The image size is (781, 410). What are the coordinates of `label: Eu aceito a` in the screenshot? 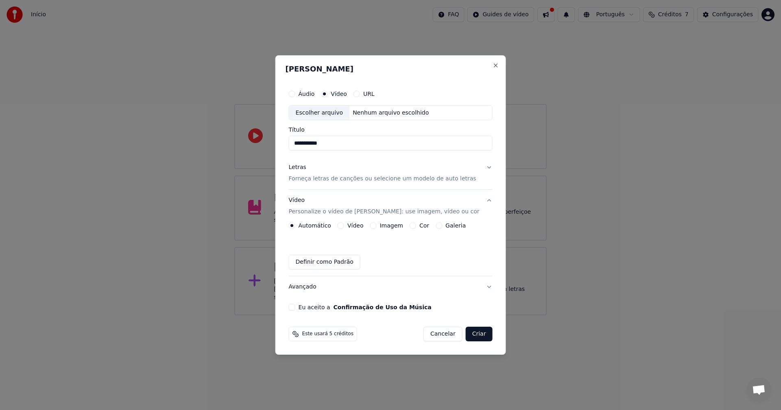 It's located at (365, 307).